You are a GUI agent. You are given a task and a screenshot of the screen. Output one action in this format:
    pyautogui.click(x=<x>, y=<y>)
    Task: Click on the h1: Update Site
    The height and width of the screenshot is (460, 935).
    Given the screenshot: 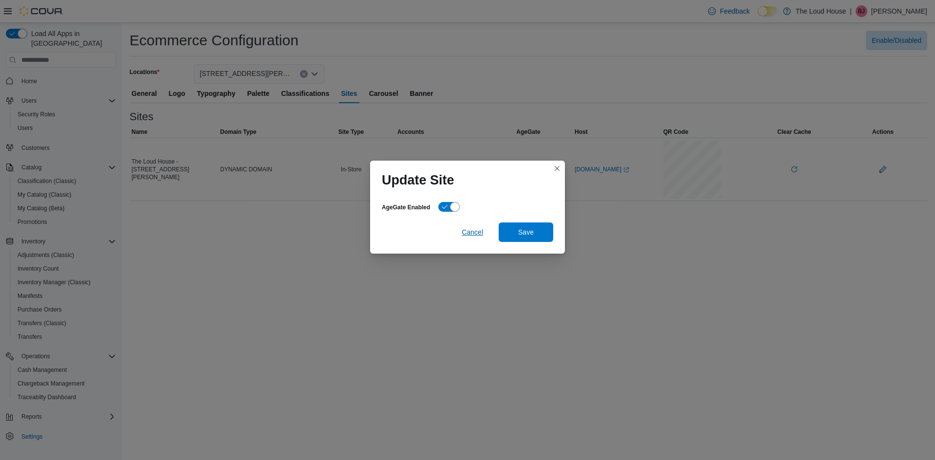 What is the action you would take?
    pyautogui.click(x=418, y=180)
    